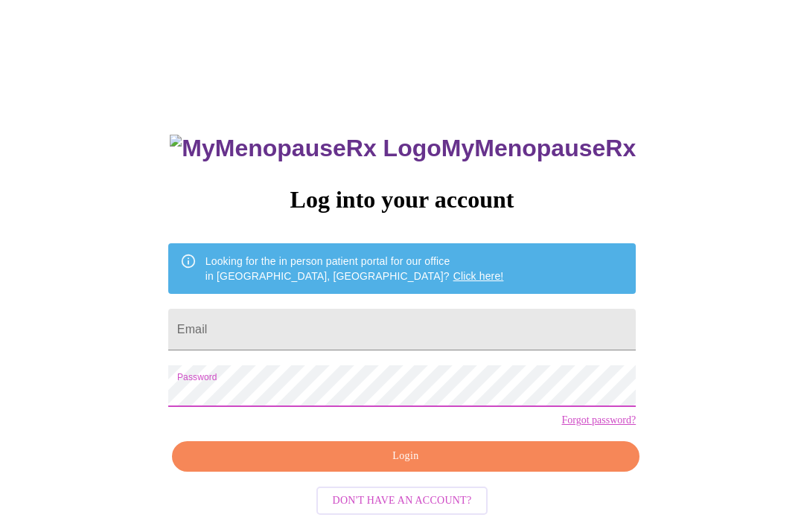  I want to click on span: Don't have an account?, so click(402, 501).